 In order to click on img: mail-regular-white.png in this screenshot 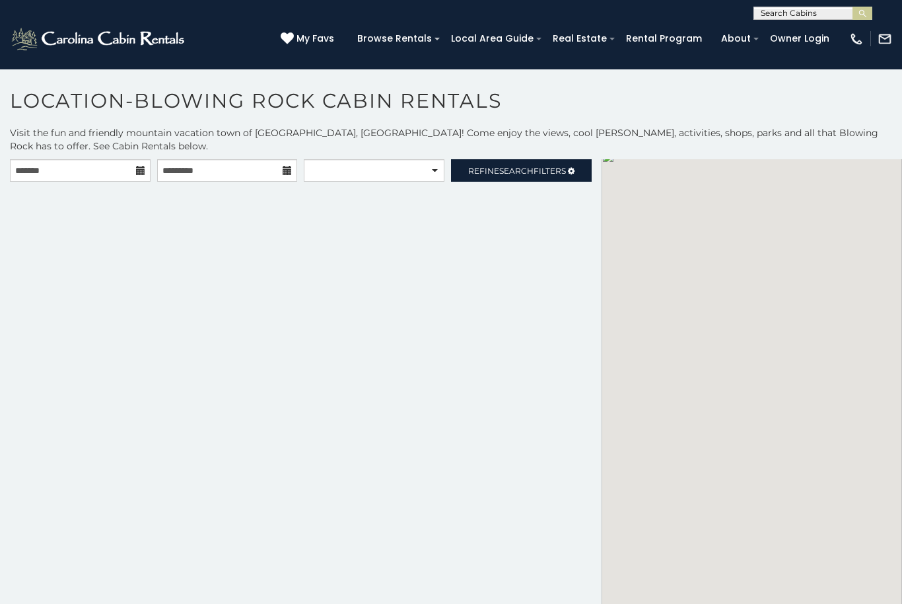, I will do `click(885, 39)`.